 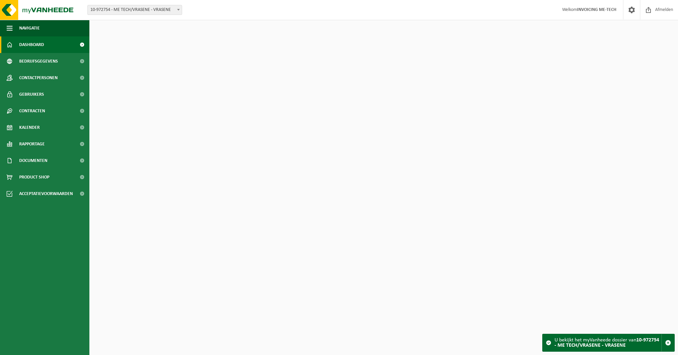 I want to click on span: Documenten, so click(x=33, y=161).